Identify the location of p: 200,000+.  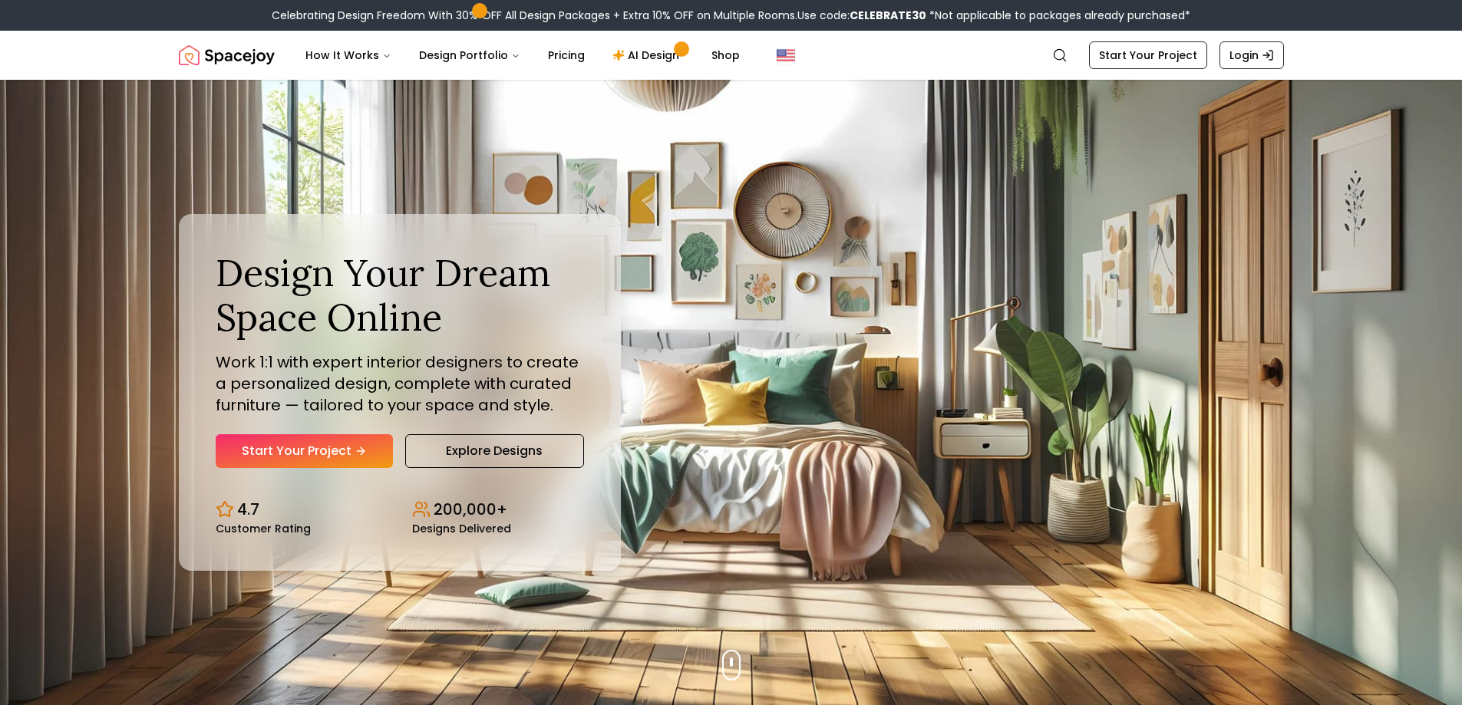
(470, 510).